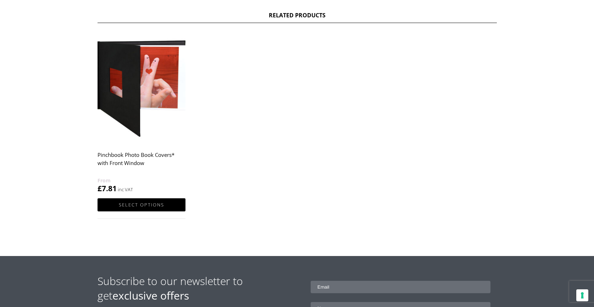 This screenshot has height=307, width=594. I want to click on strong: exclusive offers, so click(151, 296).